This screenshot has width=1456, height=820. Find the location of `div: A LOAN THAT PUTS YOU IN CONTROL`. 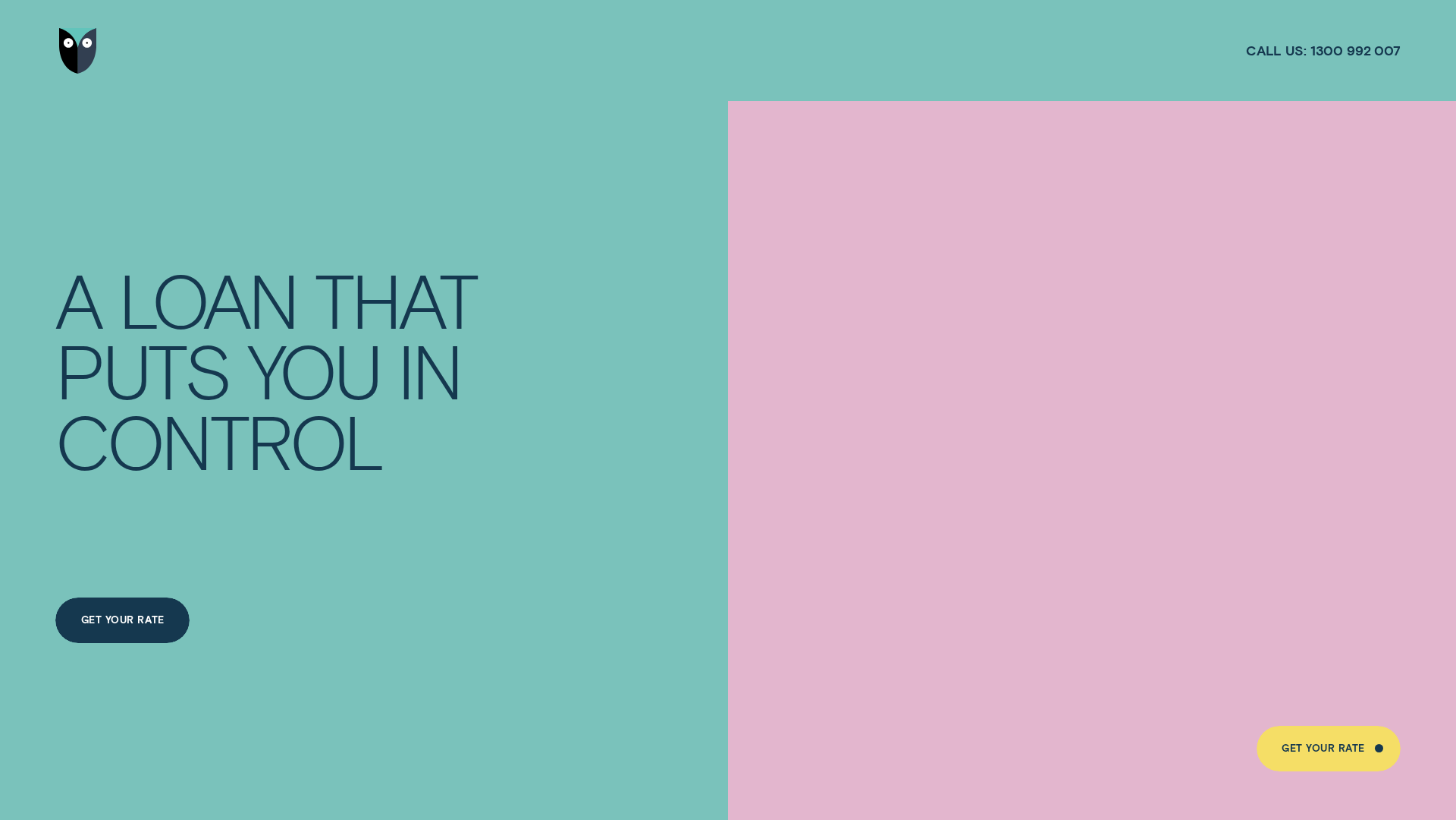

div: A LOAN THAT PUTS YOU IN CONTROL is located at coordinates (274, 369).